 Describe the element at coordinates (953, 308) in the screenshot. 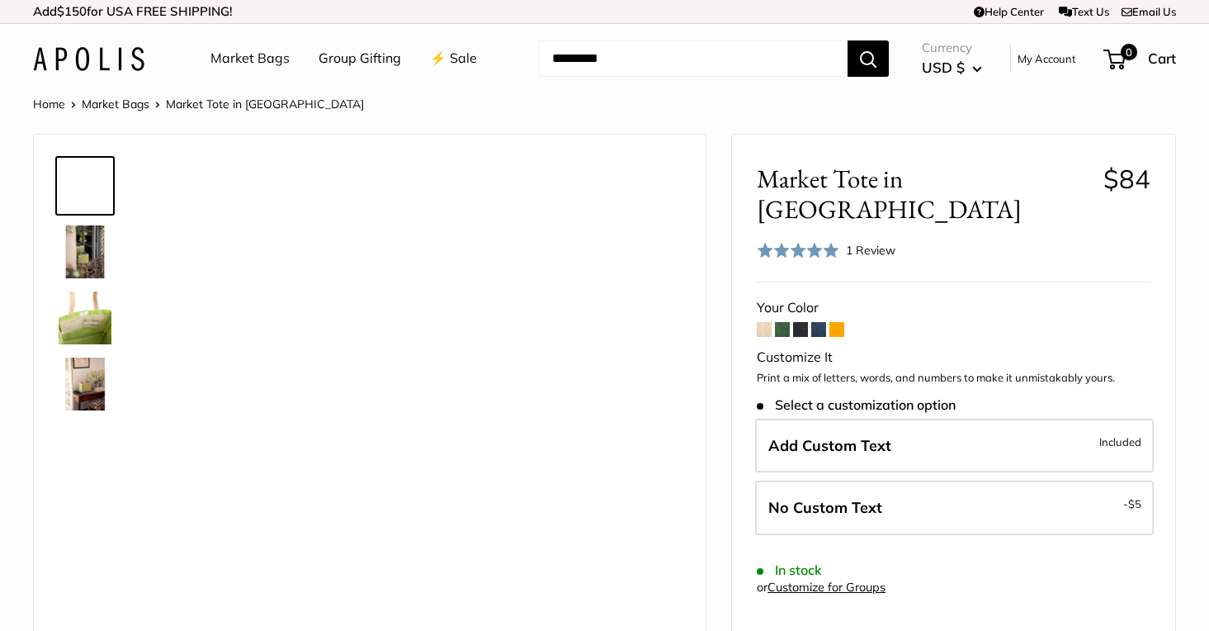

I see `div: Your Color` at that location.